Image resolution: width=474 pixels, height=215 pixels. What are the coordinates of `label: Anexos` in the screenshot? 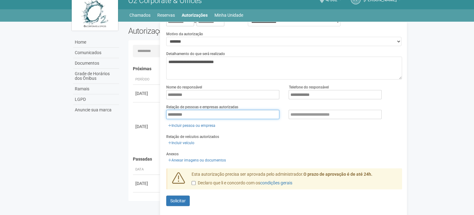 It's located at (172, 154).